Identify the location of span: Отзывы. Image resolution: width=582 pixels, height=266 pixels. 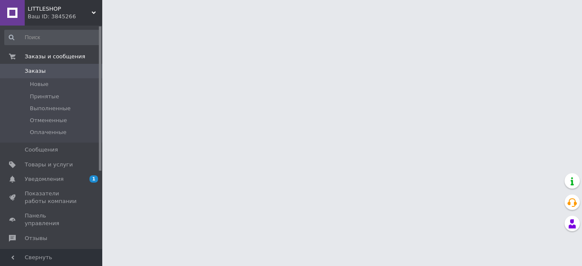
(36, 239).